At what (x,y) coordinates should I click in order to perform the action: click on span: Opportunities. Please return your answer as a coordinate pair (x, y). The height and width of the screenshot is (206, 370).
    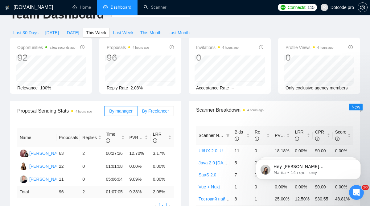
    Looking at the image, I should click on (46, 47).